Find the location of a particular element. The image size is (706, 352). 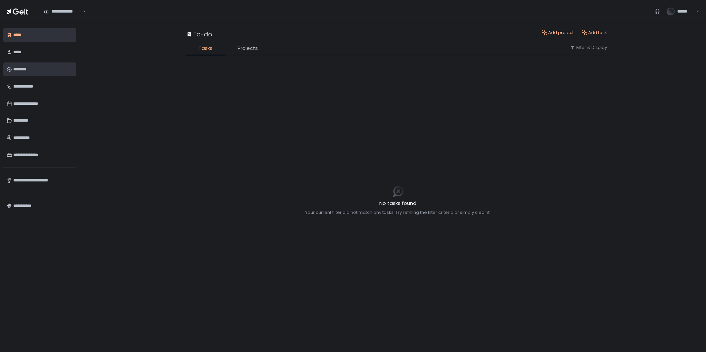

div: Your current filter did not match any tasks. Try refining the filter criteria or simply clear it. is located at coordinates (398, 213).